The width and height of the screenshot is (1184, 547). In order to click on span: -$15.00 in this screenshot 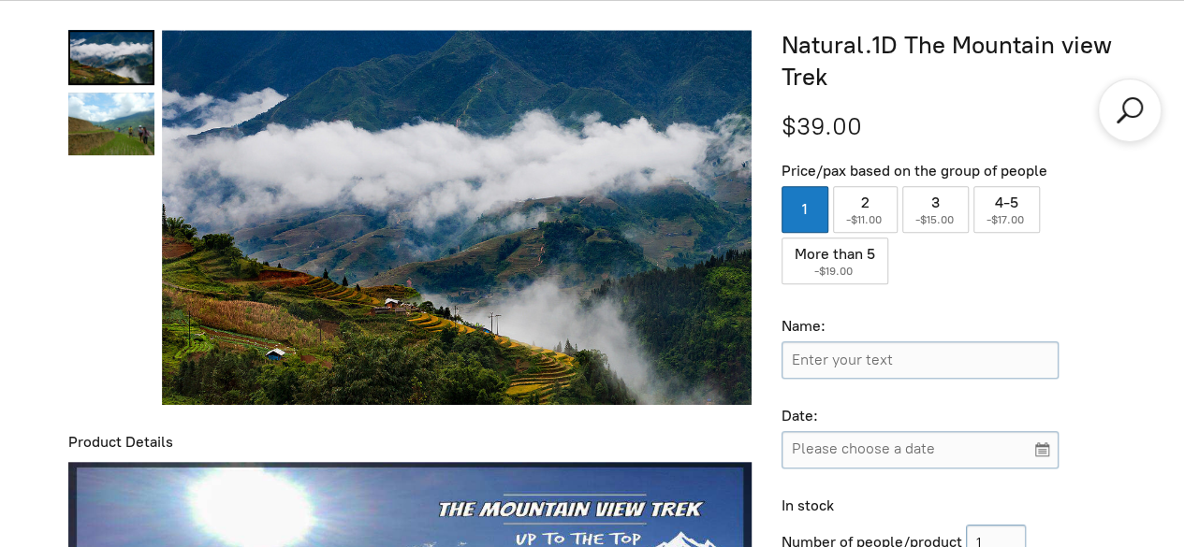, I will do `click(936, 220)`.